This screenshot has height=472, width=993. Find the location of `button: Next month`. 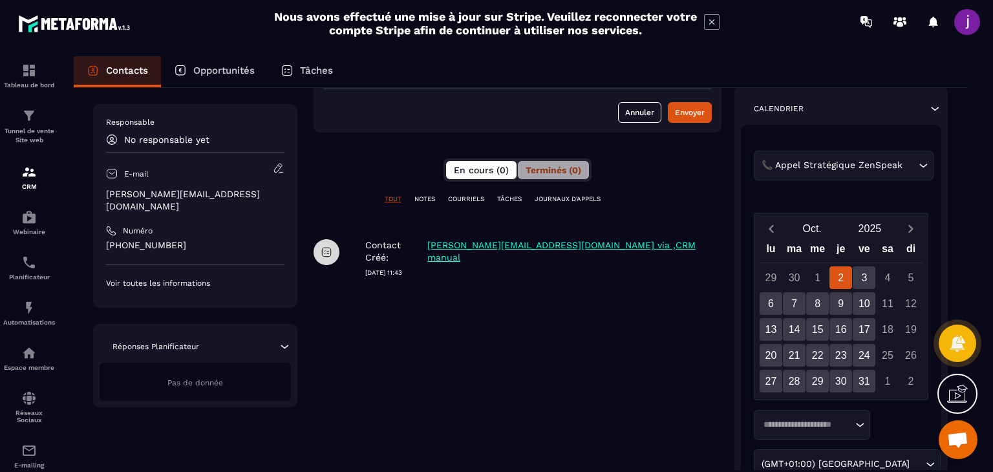

button: Next month is located at coordinates (910, 228).